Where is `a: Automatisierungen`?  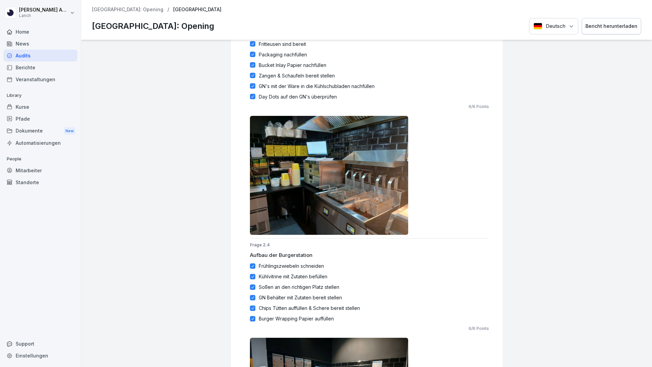
a: Automatisierungen is located at coordinates (40, 143).